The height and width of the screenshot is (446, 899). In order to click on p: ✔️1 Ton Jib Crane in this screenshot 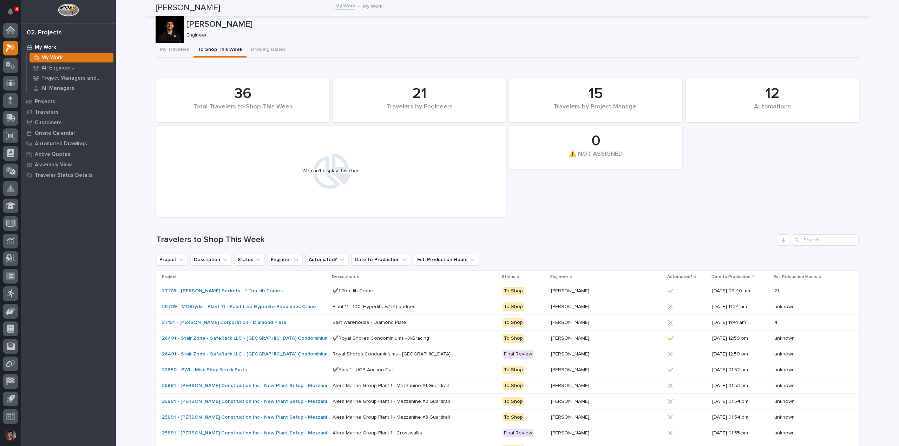, I will do `click(354, 290)`.